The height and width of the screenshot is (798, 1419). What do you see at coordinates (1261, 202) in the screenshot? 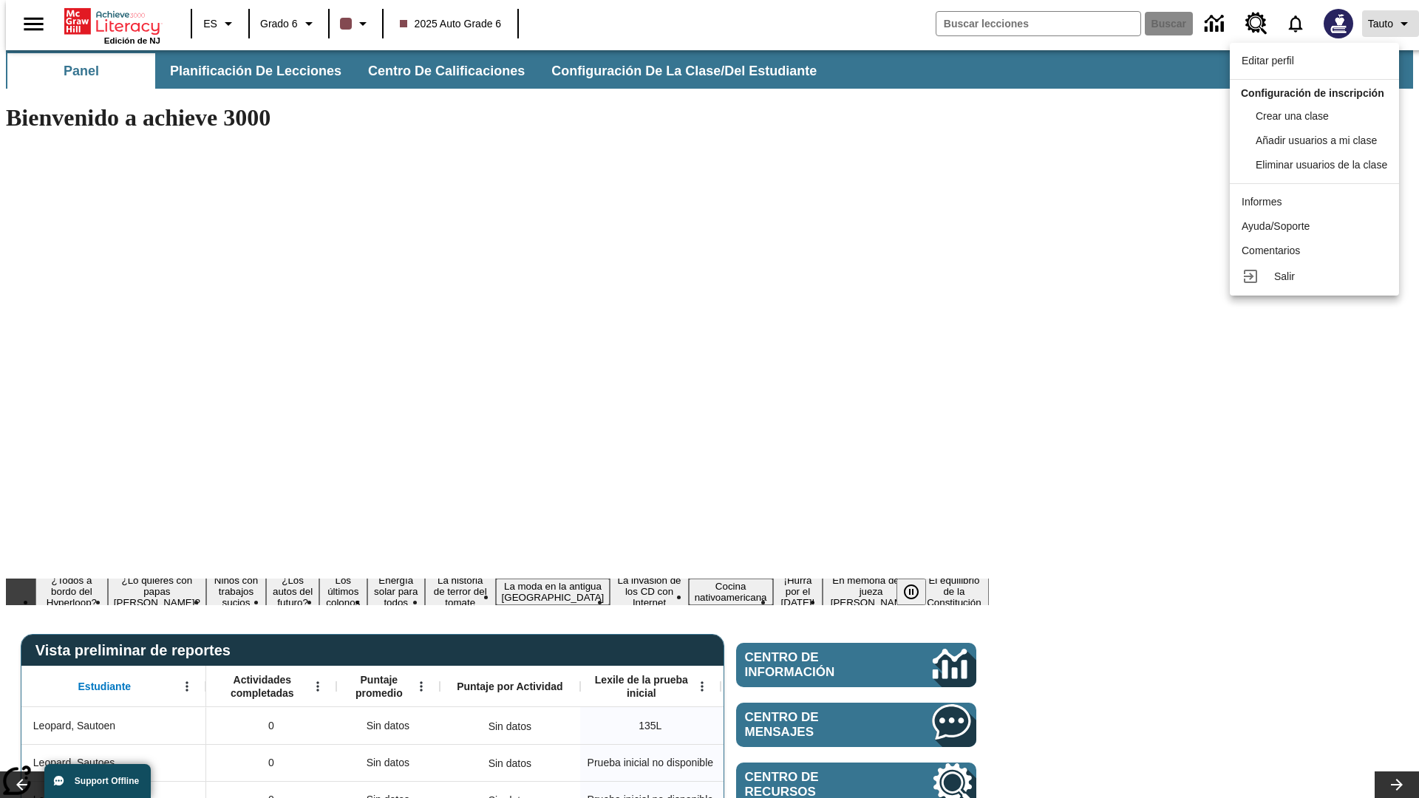
I see `span: Informes` at bounding box center [1261, 202].